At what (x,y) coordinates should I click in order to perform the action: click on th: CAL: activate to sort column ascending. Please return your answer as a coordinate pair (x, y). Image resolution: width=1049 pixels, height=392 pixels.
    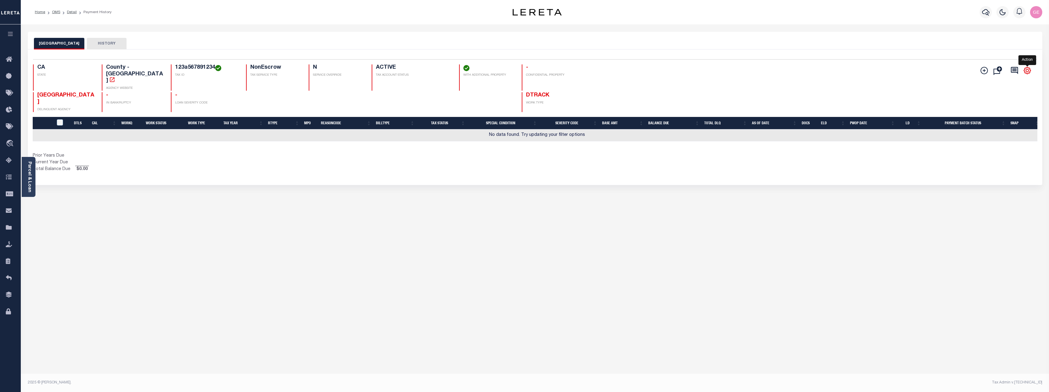
    Looking at the image, I should click on (104, 123).